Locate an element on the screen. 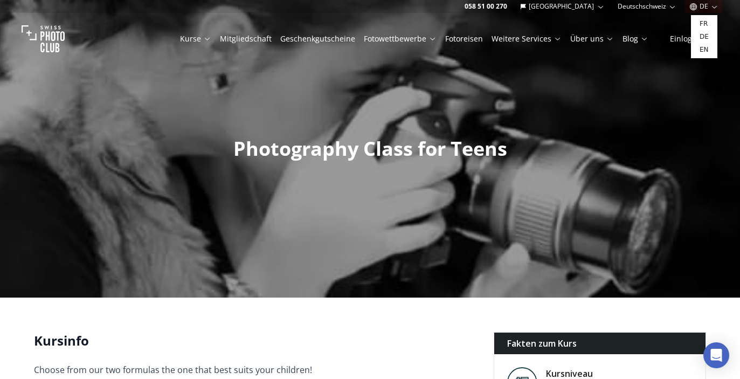 This screenshot has height=379, width=740. a: Blog is located at coordinates (636, 39).